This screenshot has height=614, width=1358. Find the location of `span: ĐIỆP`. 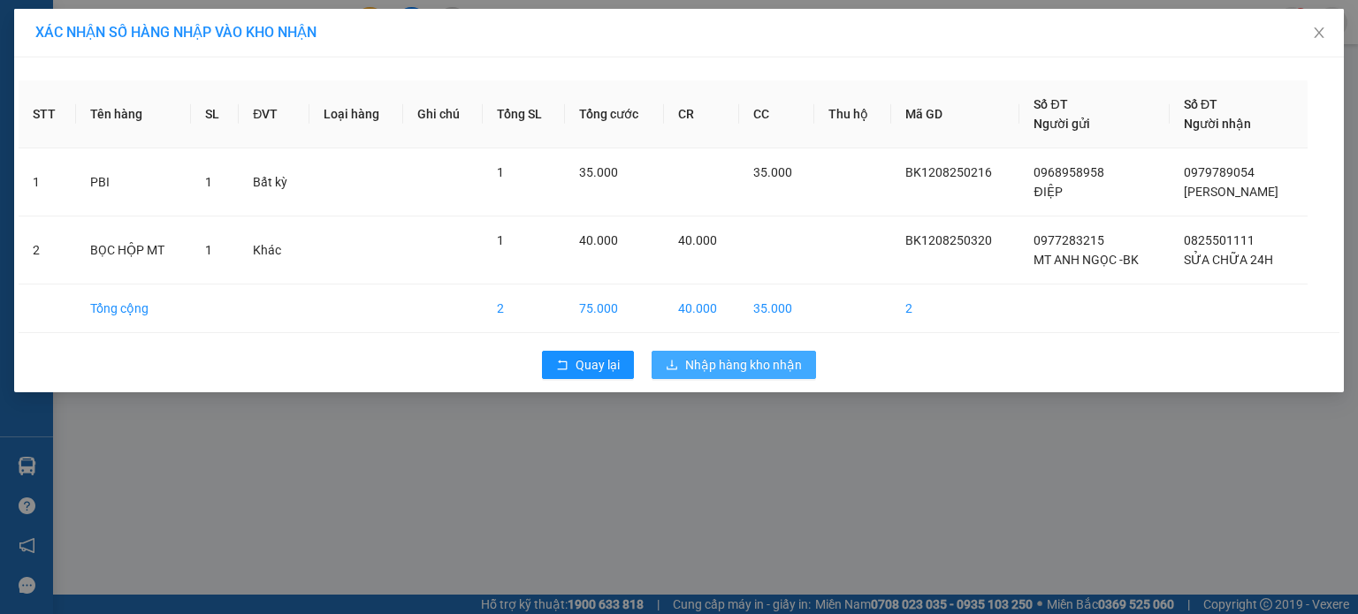

span: ĐIỆP is located at coordinates (1048, 192).